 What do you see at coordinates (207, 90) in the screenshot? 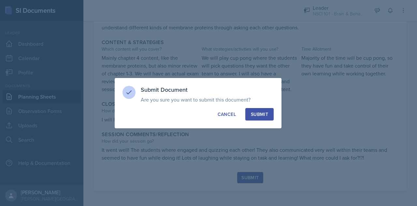
I see `h3: Submit Document` at bounding box center [207, 90].